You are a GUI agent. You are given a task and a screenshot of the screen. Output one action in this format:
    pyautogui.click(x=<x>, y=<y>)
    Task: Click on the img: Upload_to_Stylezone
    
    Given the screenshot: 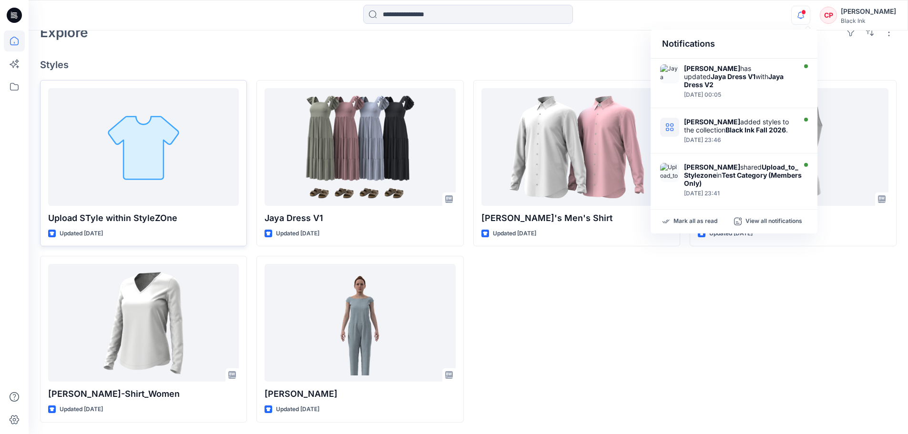 What is the action you would take?
    pyautogui.click(x=670, y=173)
    